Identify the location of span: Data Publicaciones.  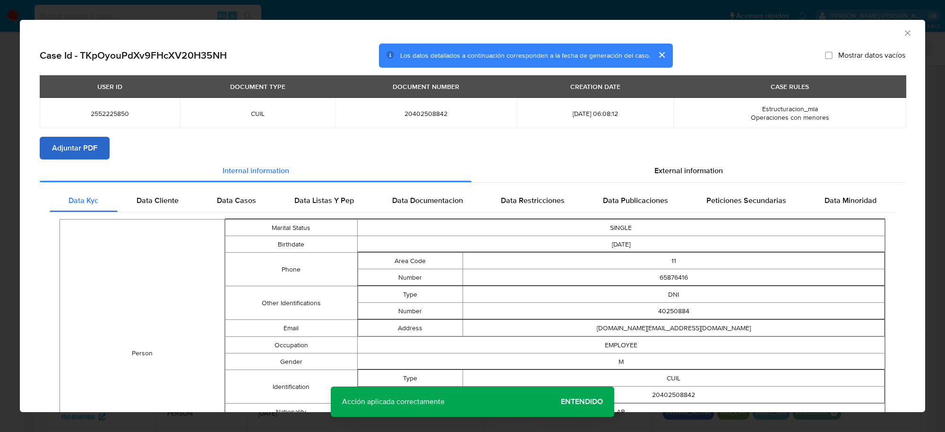
(636, 200).